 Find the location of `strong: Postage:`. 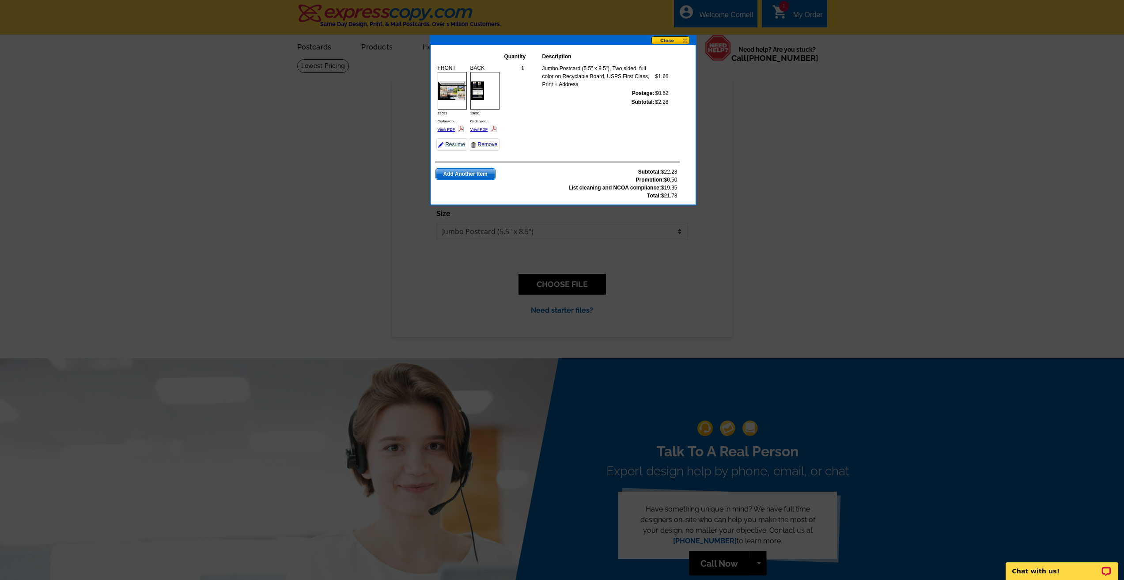

strong: Postage: is located at coordinates (643, 93).